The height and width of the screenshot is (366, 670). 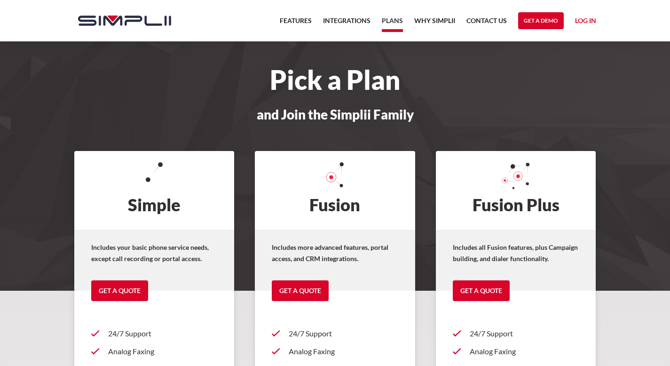 I want to click on p: Includes your basic phone service needs, except call recording or portal access., so click(x=154, y=253).